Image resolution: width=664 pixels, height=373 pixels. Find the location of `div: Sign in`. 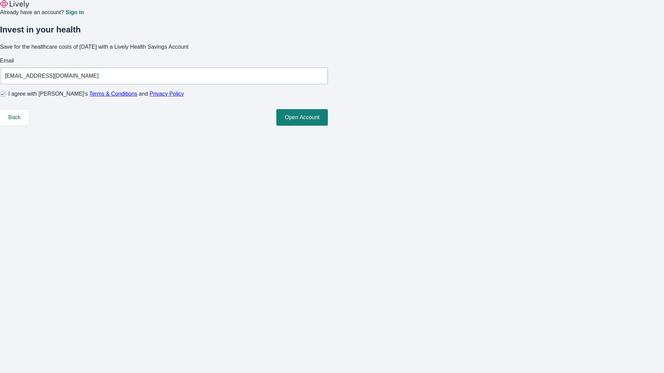

div: Sign in is located at coordinates (74, 12).